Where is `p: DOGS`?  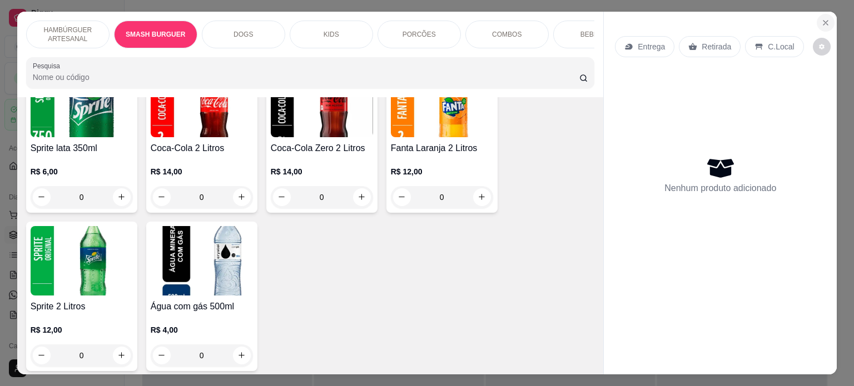 p: DOGS is located at coordinates (243, 34).